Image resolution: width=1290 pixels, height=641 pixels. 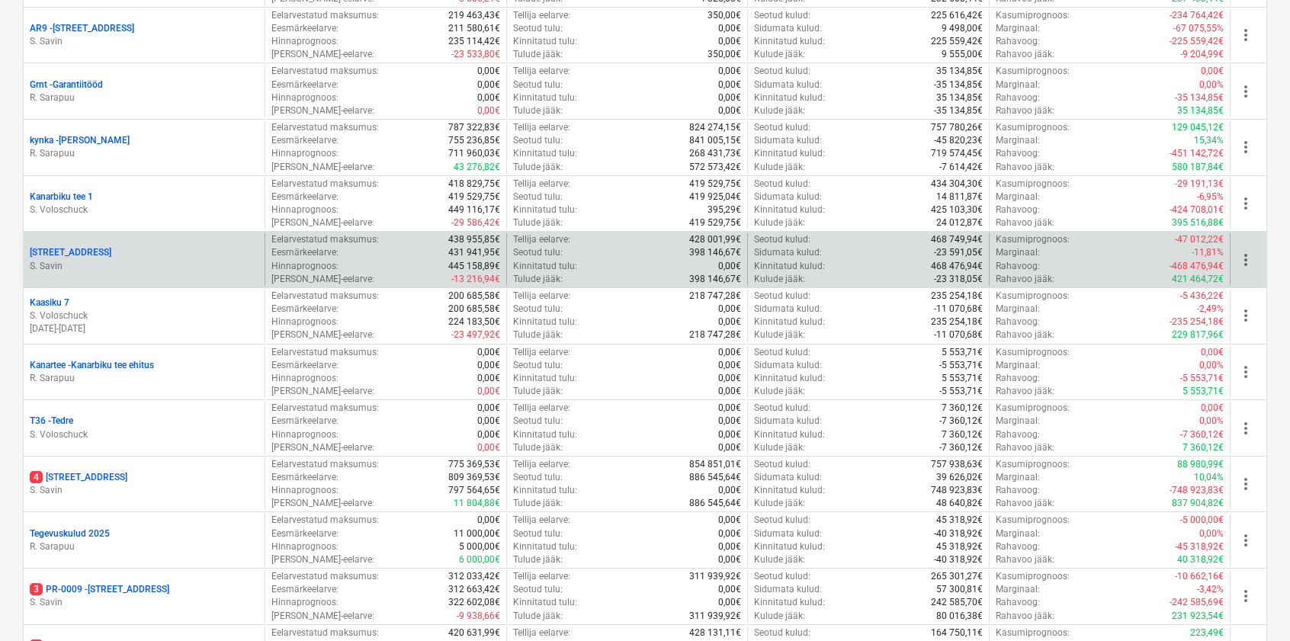 I want to click on p: -5 436,22€, so click(x=1202, y=296).